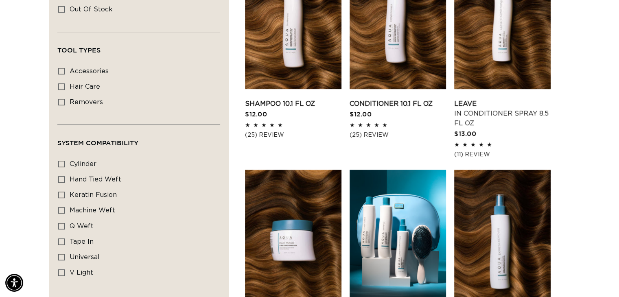  What do you see at coordinates (93, 195) in the screenshot?
I see `span: keratin fusion` at bounding box center [93, 195].